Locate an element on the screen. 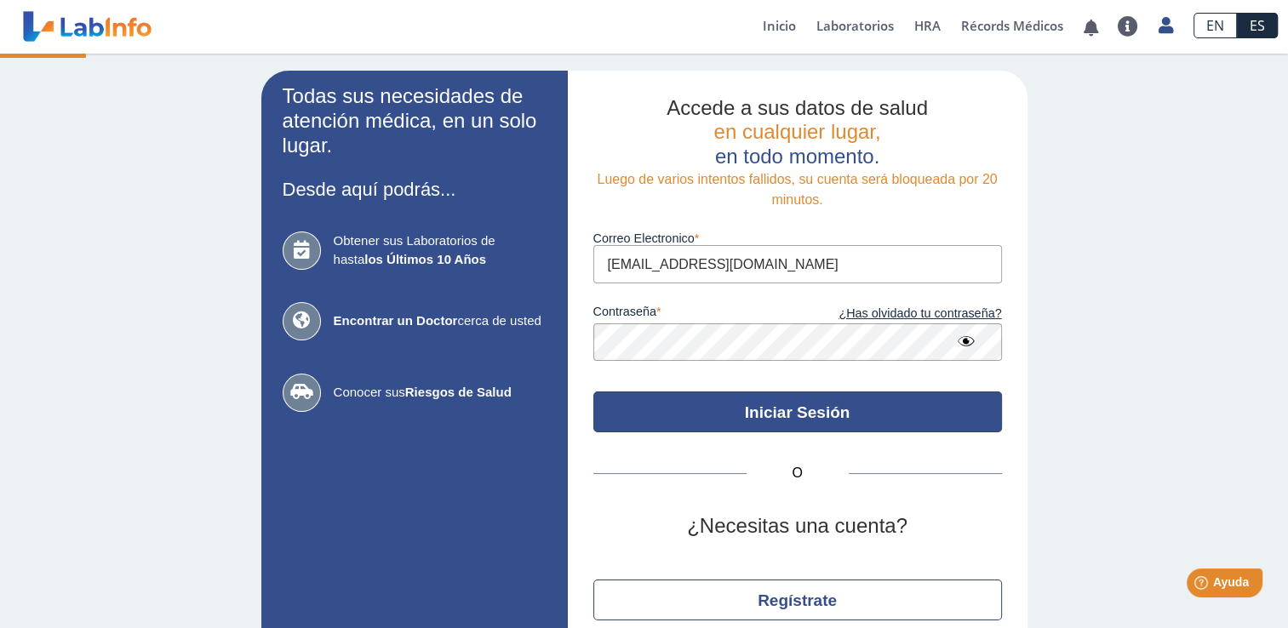 Image resolution: width=1288 pixels, height=628 pixels. b: Encontrar un Doctor is located at coordinates (396, 320).